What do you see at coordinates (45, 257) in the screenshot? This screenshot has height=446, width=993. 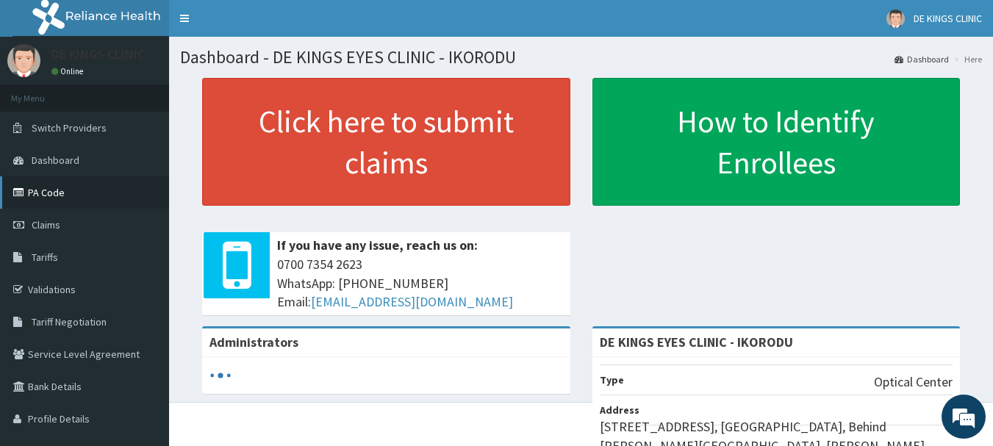 I see `span: Tariffs` at bounding box center [45, 257].